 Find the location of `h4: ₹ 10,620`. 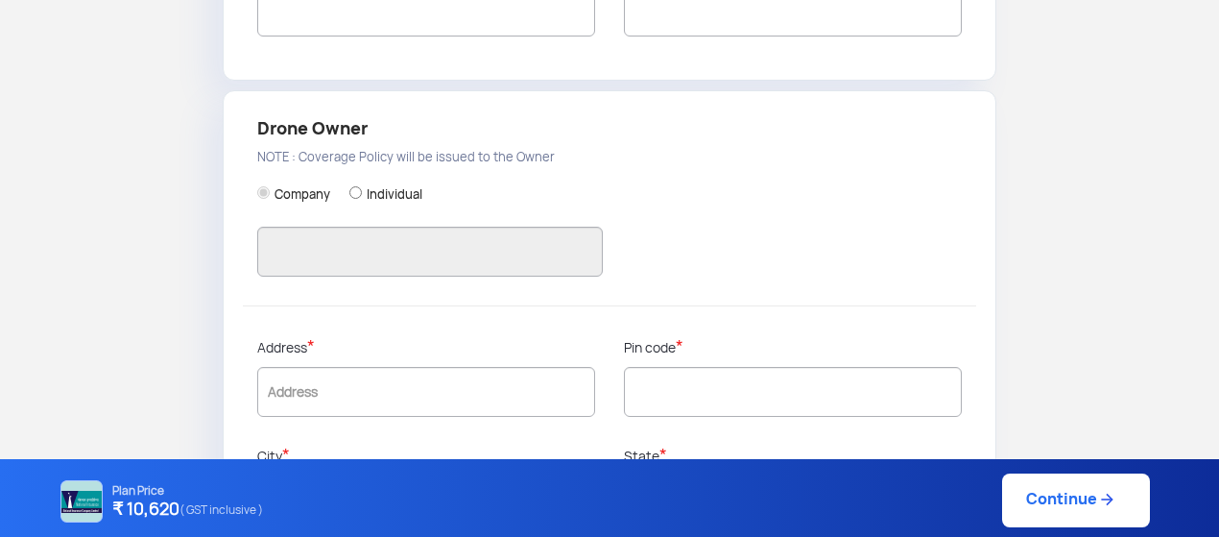

h4: ₹ 10,620 is located at coordinates (187, 510).